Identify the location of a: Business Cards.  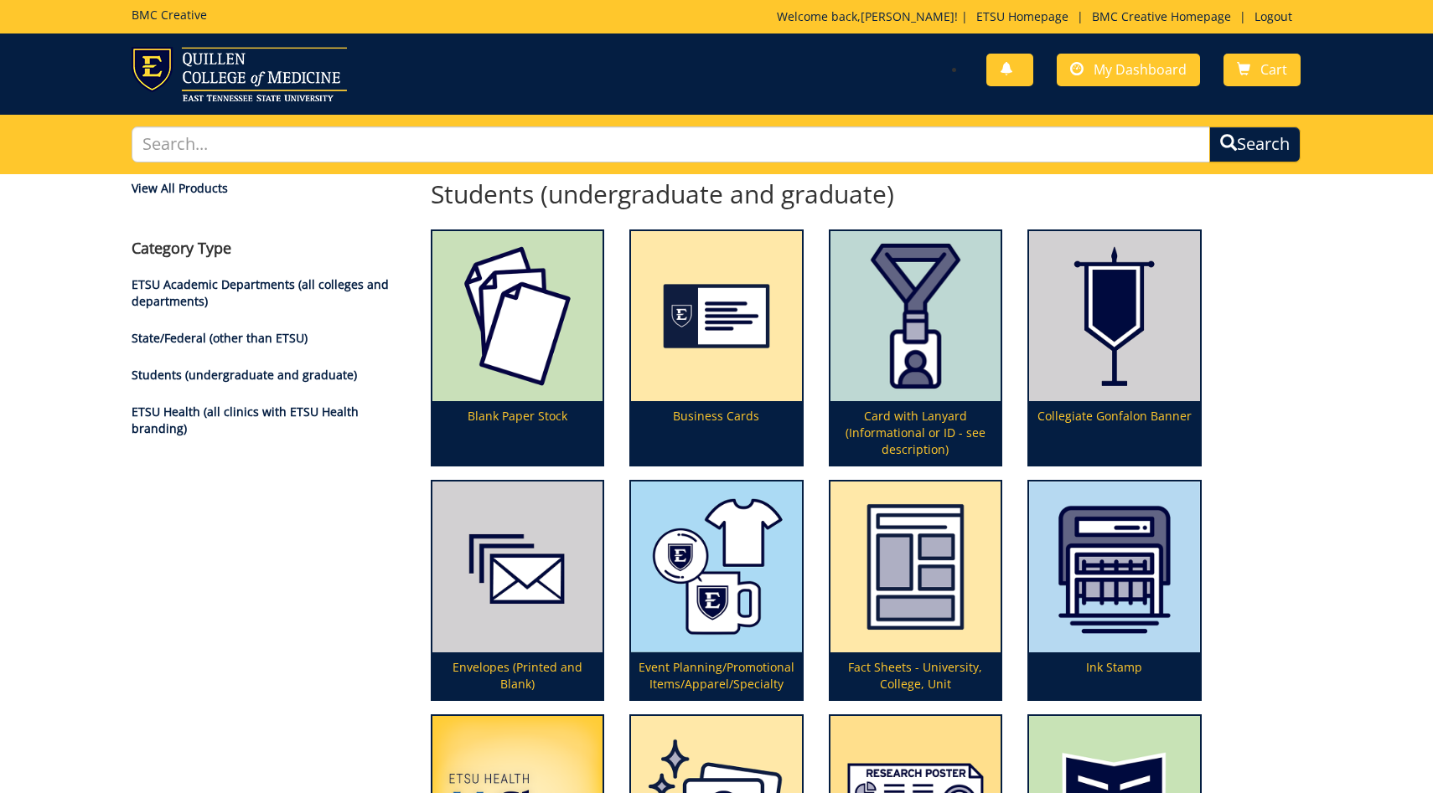
(716, 348).